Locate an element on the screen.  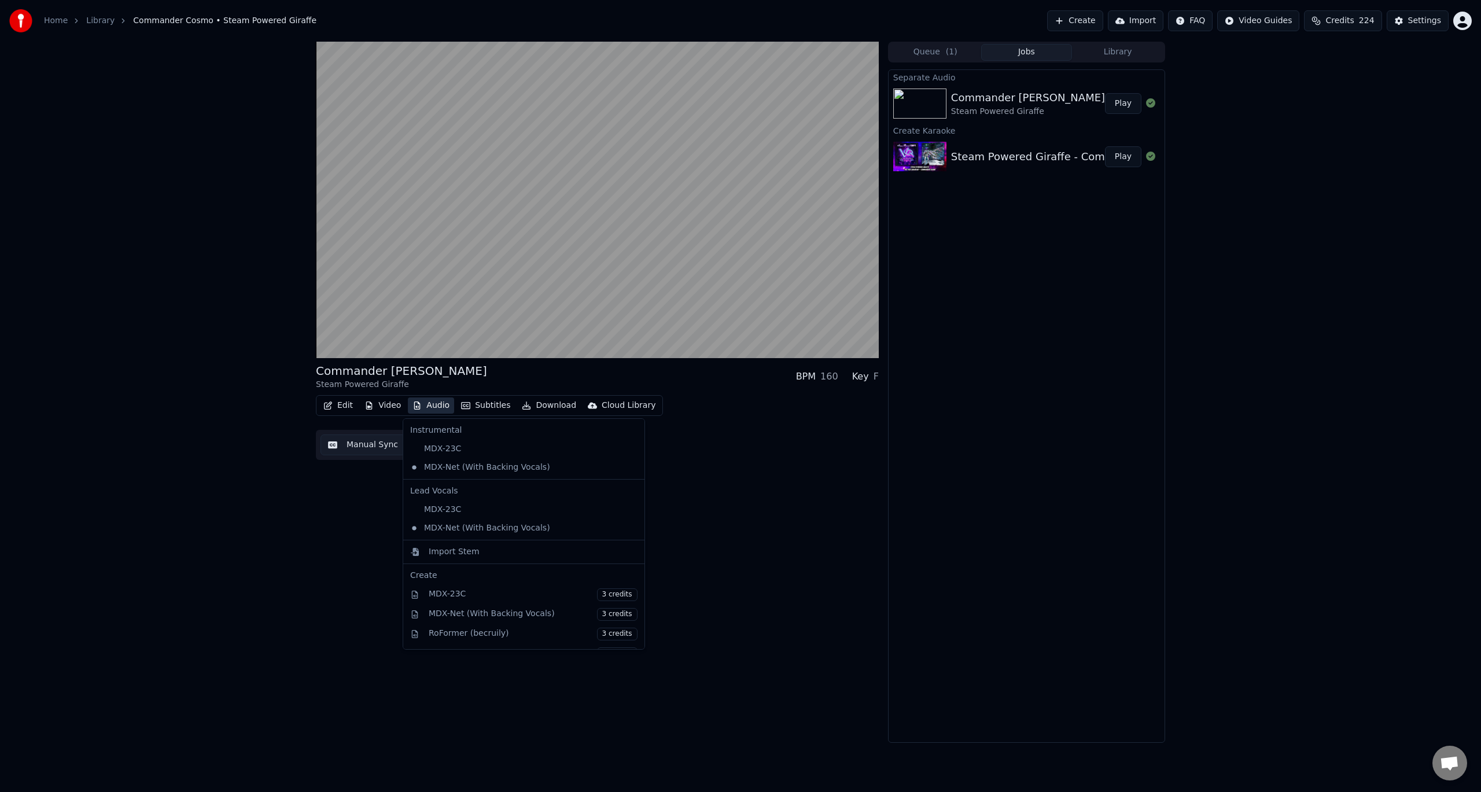
button: Settings is located at coordinates (1418, 21).